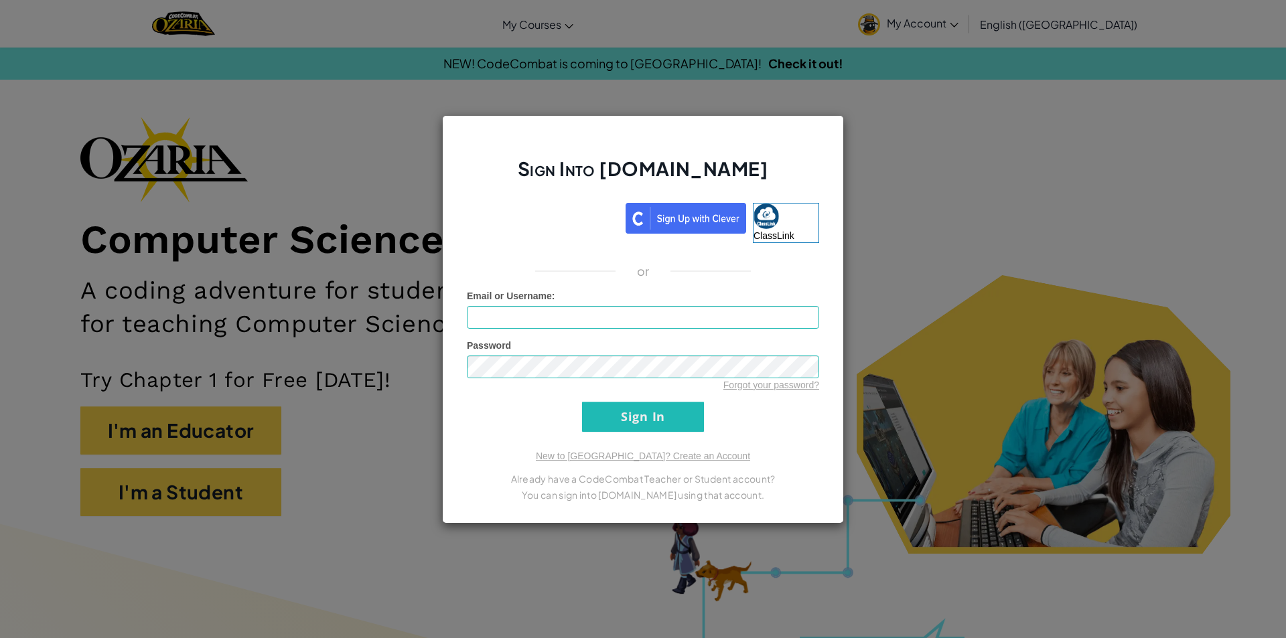 This screenshot has width=1286, height=638. What do you see at coordinates (686, 218) in the screenshot?
I see `img: clever_sso_button@2x.png` at bounding box center [686, 218].